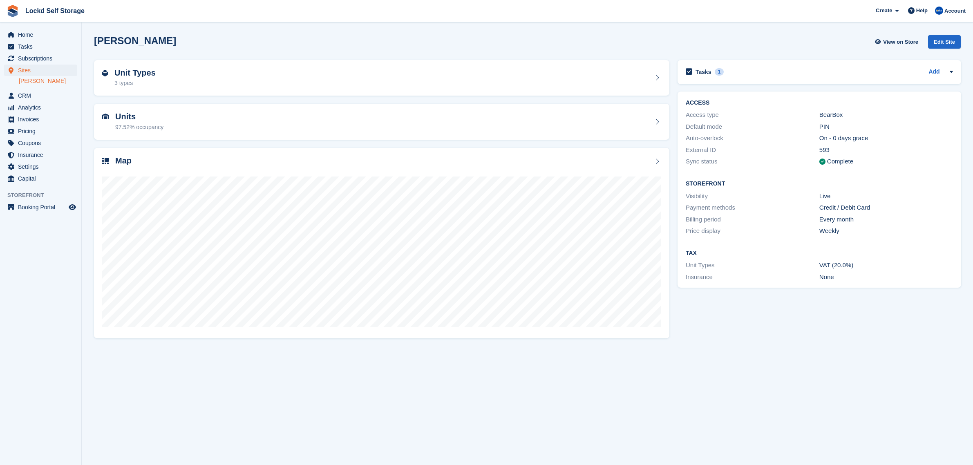 The image size is (973, 465). What do you see at coordinates (886, 127) in the screenshot?
I see `div: PIN` at bounding box center [886, 127].